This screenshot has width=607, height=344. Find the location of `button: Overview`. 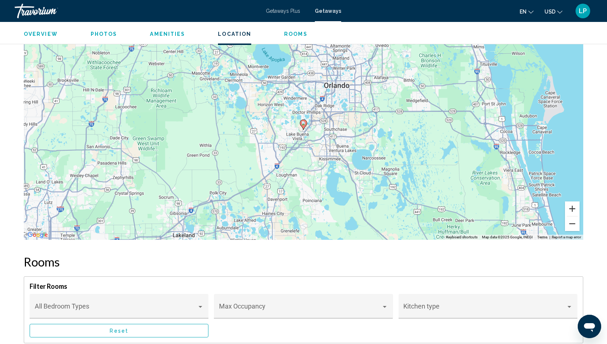

button: Overview is located at coordinates (41, 34).